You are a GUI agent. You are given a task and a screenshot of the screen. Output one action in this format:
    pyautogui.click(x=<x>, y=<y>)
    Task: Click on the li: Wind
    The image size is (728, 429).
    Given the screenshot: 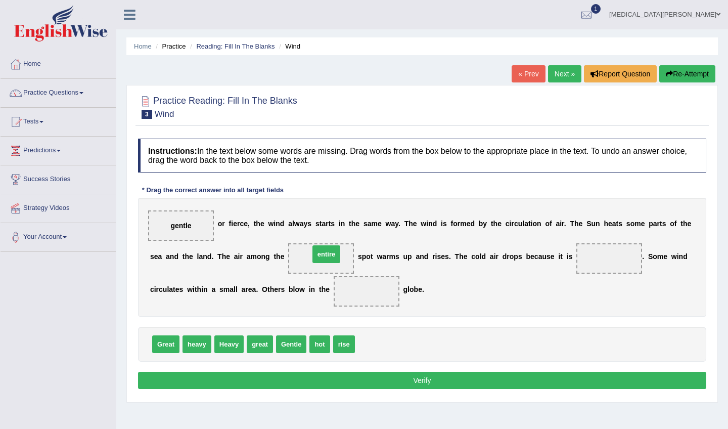 What is the action you would take?
    pyautogui.click(x=288, y=46)
    